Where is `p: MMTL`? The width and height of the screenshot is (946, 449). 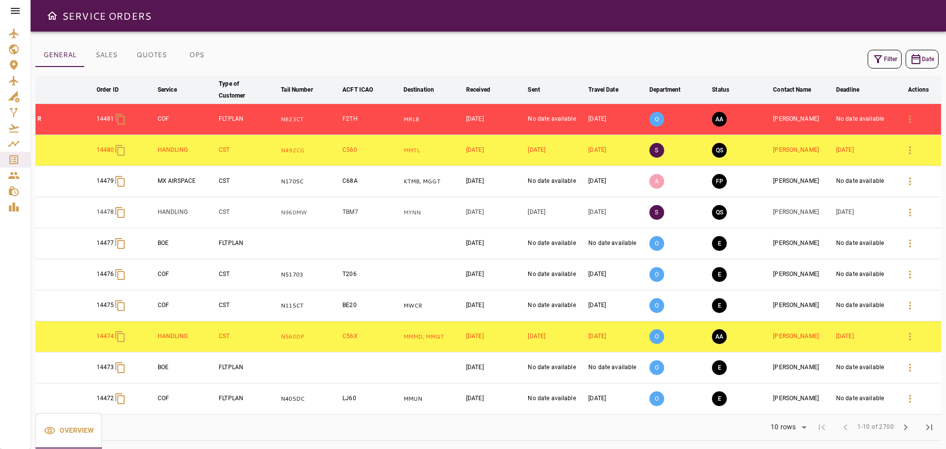
p: MMTL is located at coordinates (433, 150).